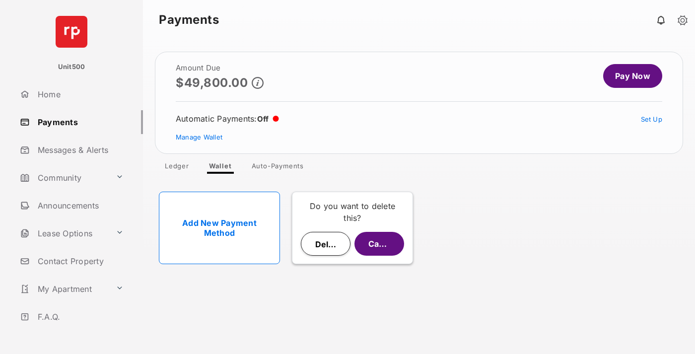 This screenshot has width=695, height=354. What do you see at coordinates (79, 122) in the screenshot?
I see `a: Payments` at bounding box center [79, 122].